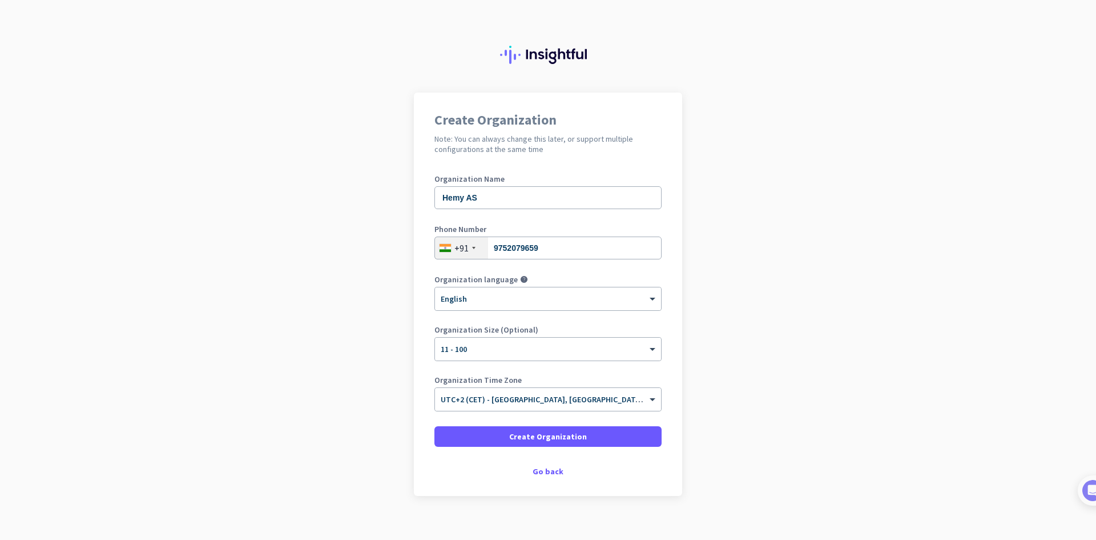 This screenshot has height=540, width=1096. I want to click on label: Organization Size (Optional), so click(548, 329).